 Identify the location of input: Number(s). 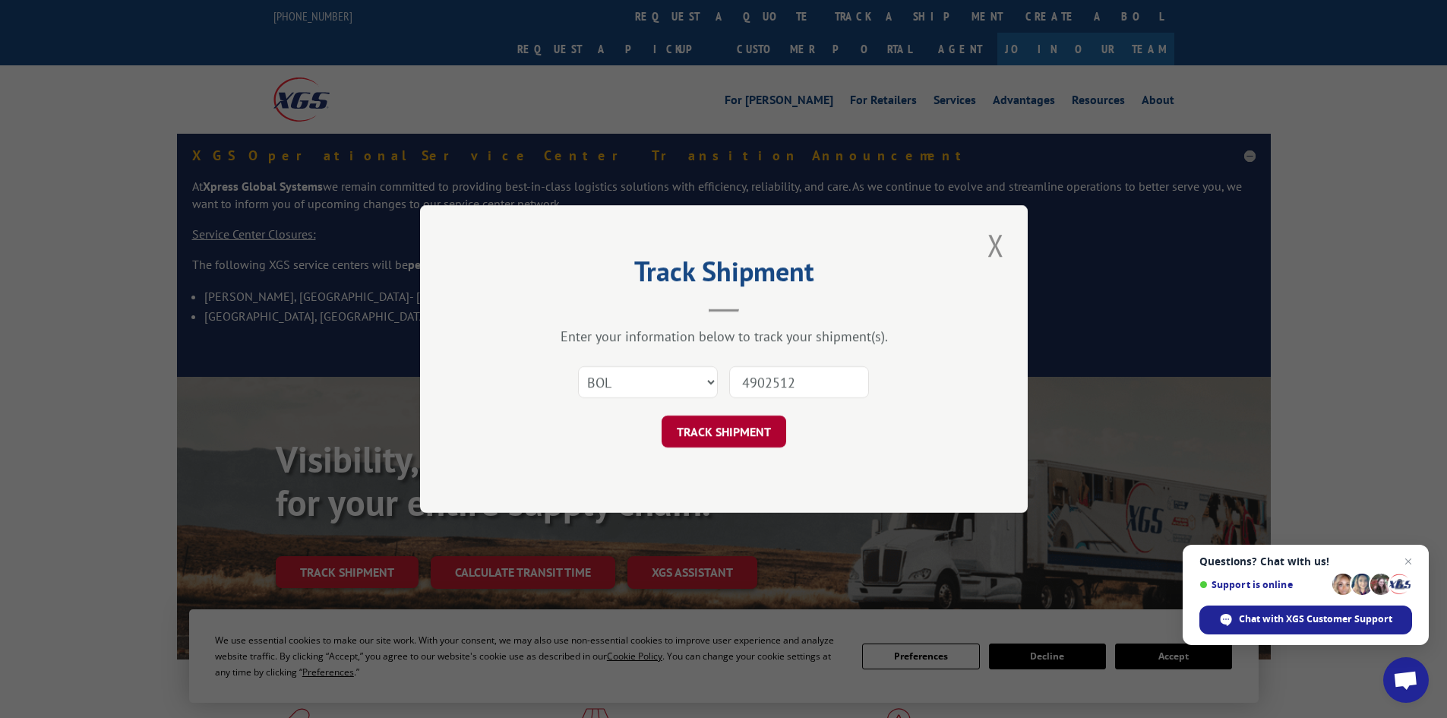
(799, 382).